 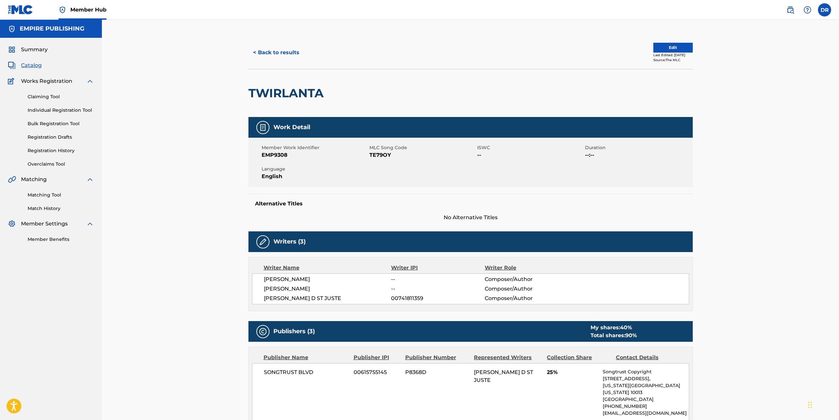 I want to click on a: Bulk Registration Tool, so click(x=61, y=124).